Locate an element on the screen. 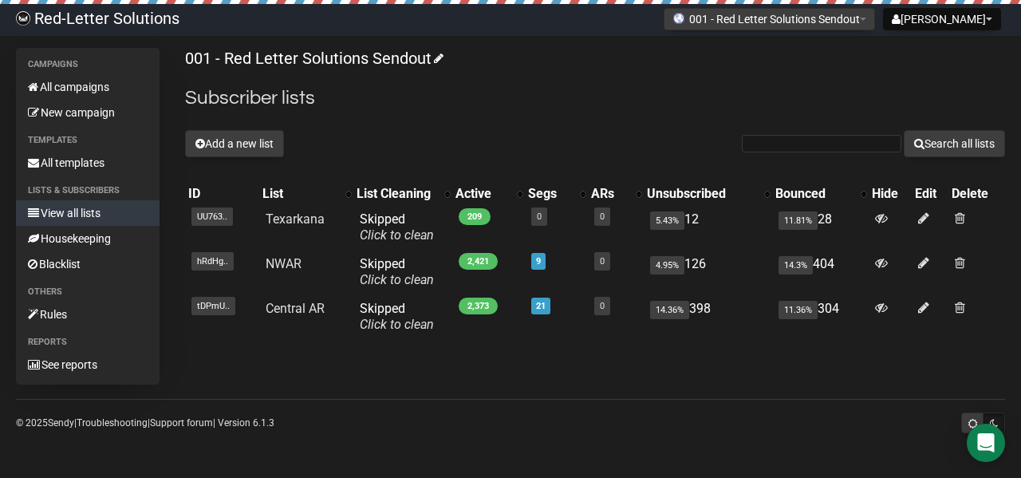  td: 404 is located at coordinates (820, 272).